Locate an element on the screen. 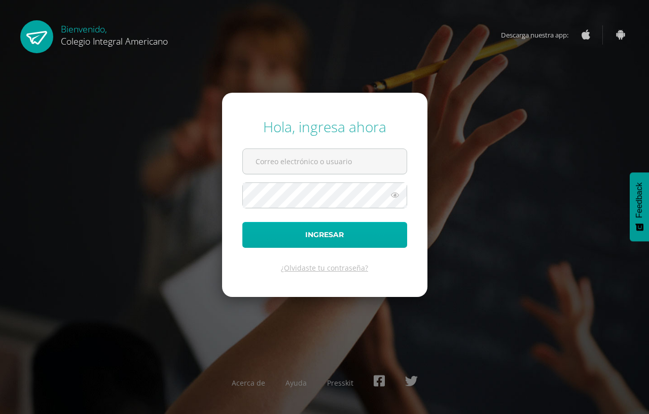 The height and width of the screenshot is (414, 649). div: Bienvenido, is located at coordinates (114, 33).